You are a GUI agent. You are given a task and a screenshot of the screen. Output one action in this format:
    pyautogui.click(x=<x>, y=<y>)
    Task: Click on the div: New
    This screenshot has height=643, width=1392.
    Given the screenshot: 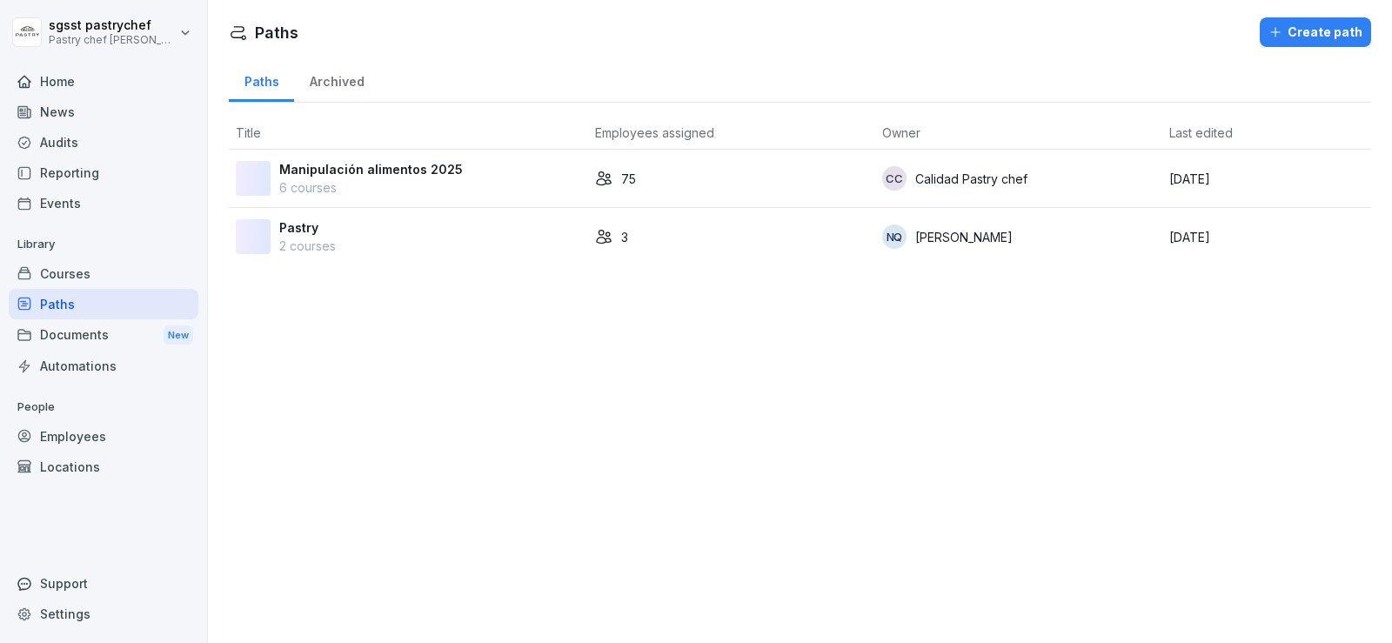 What is the action you would take?
    pyautogui.click(x=178, y=335)
    